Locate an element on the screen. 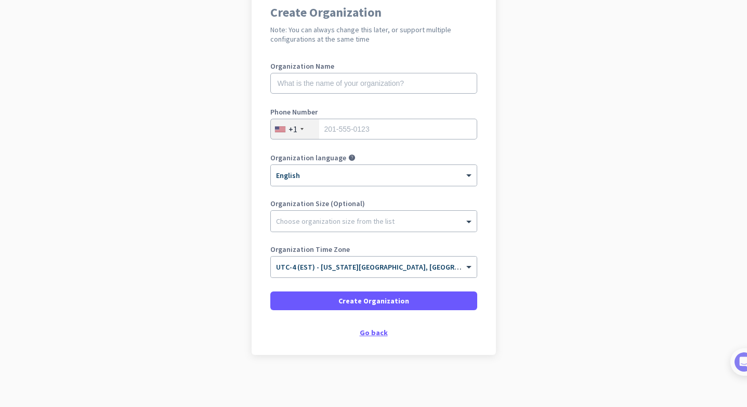 Image resolution: width=747 pixels, height=407 pixels. div: +1 is located at coordinates (293, 129).